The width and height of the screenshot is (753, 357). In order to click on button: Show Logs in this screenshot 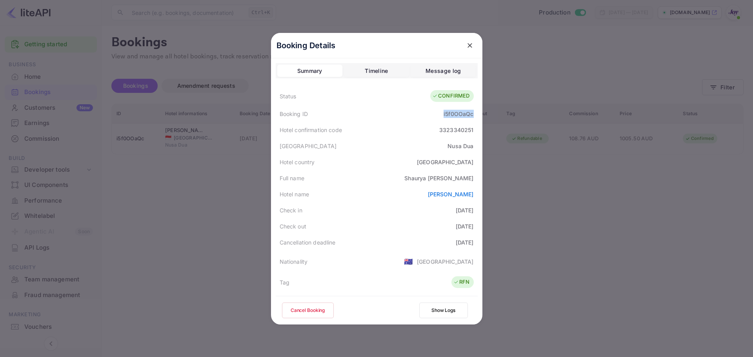, I will do `click(444, 311)`.